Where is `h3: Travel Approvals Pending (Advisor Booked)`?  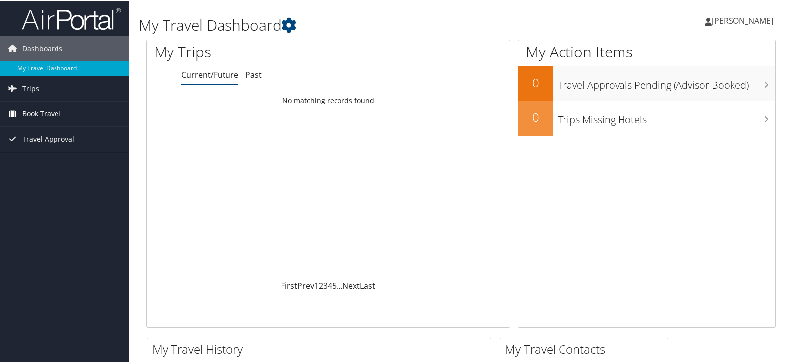
h3: Travel Approvals Pending (Advisor Booked) is located at coordinates (666, 82).